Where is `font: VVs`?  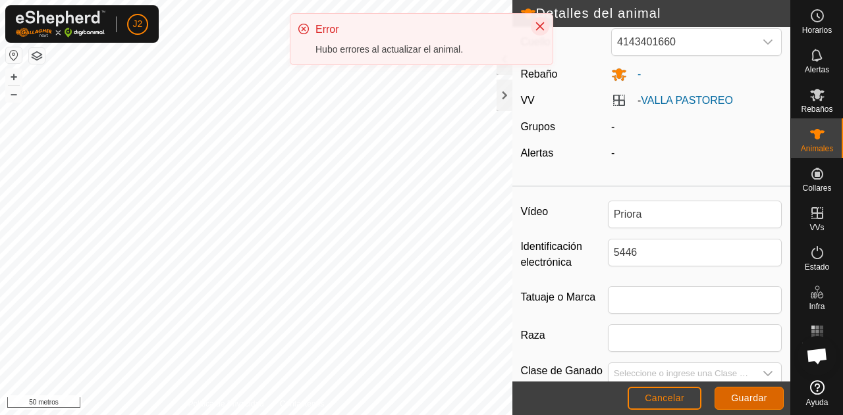
font: VVs is located at coordinates (816, 228).